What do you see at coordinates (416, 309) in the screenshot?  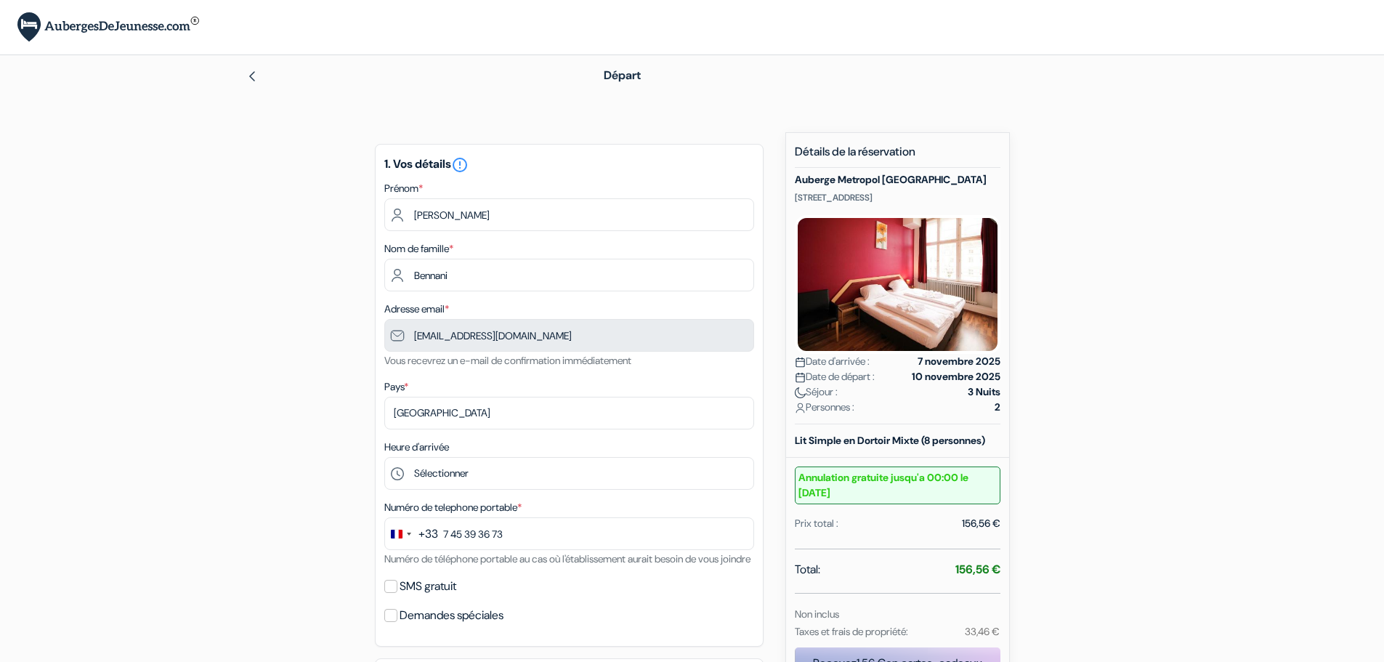 I see `label: Adresse email` at bounding box center [416, 309].